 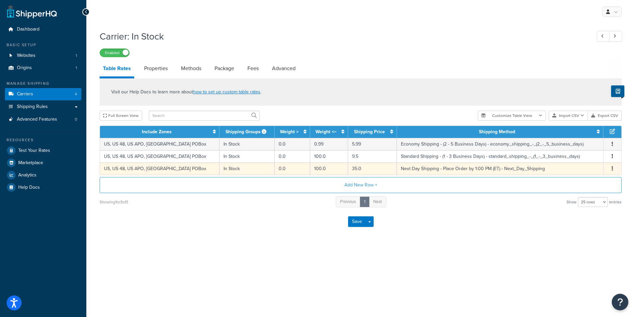 I want to click on a: Origins1, so click(x=43, y=68).